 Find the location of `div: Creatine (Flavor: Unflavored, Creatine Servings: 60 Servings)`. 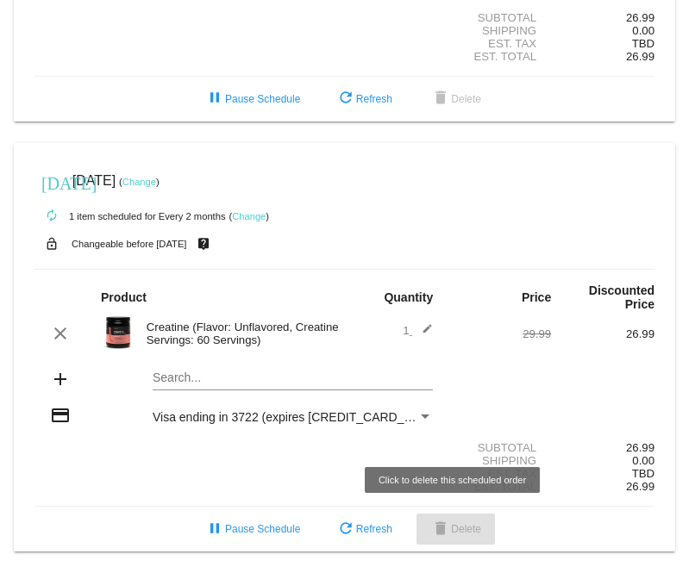

div: Creatine (Flavor: Unflavored, Creatine Servings: 60 Servings) is located at coordinates (241, 334).